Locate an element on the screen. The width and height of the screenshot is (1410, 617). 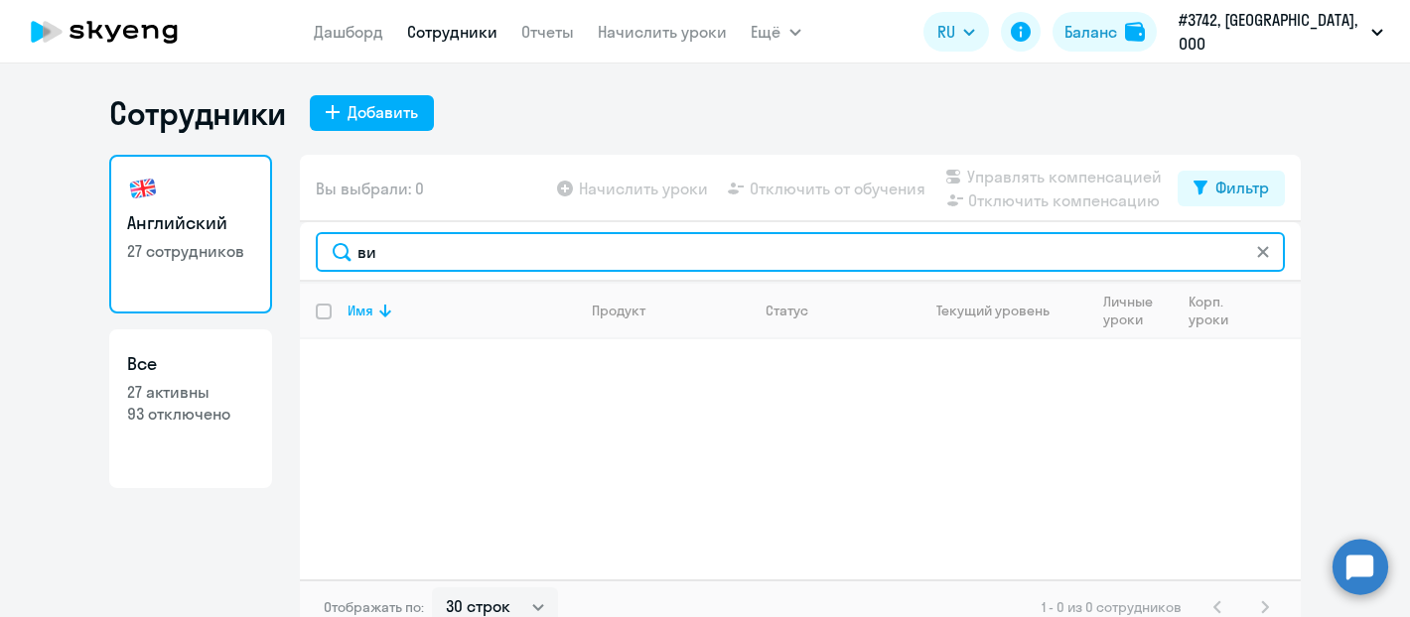
button: Фильтр is located at coordinates (1231, 189).